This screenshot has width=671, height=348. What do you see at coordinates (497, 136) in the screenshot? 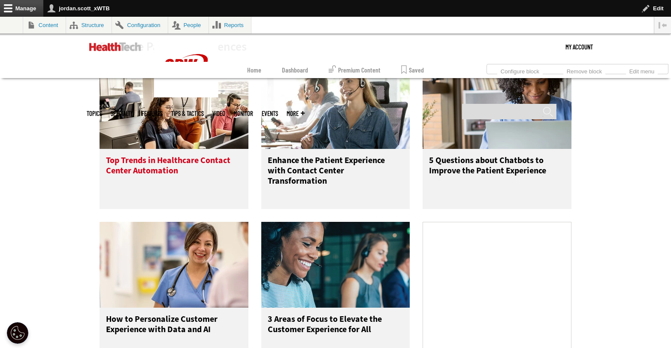
I see `a: clinician on laptop 5 Questions about Chatbots to Improve the Patient Experience` at bounding box center [497, 136].